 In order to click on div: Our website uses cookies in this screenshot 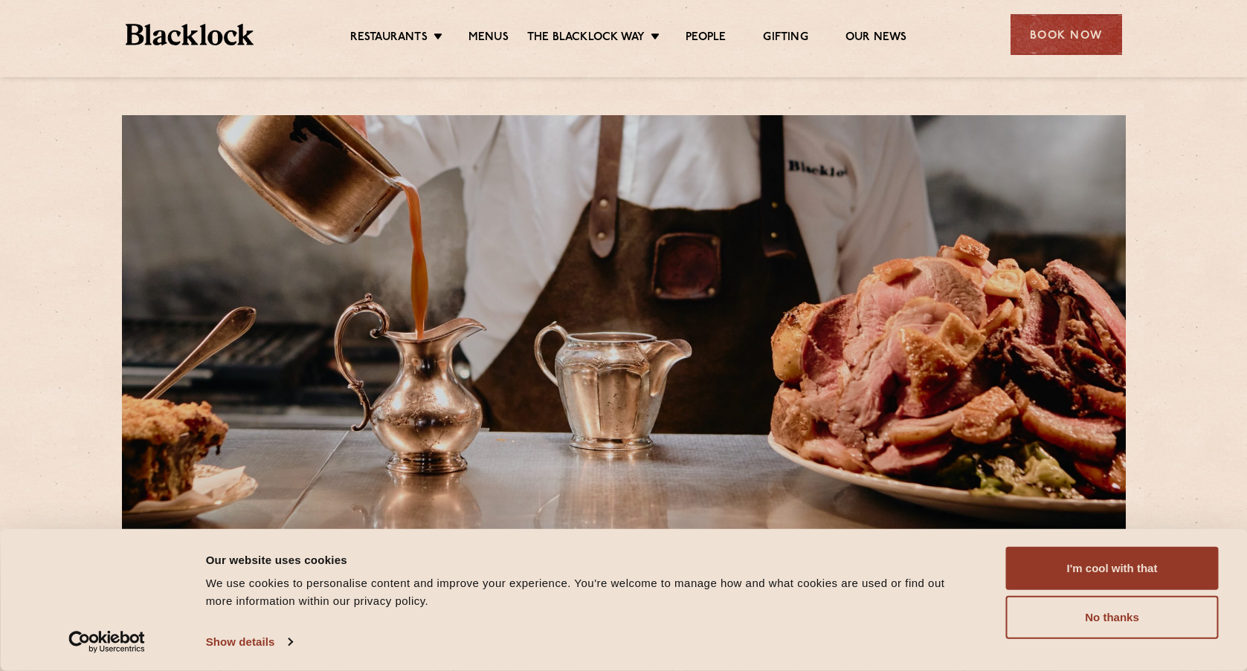, I will do `click(589, 560)`.